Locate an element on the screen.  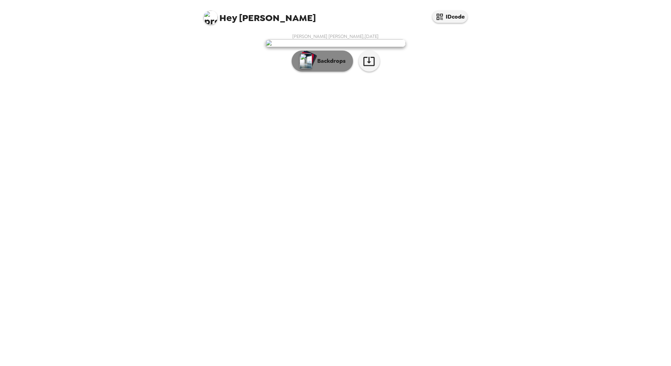
img: profile pic is located at coordinates (211, 18).